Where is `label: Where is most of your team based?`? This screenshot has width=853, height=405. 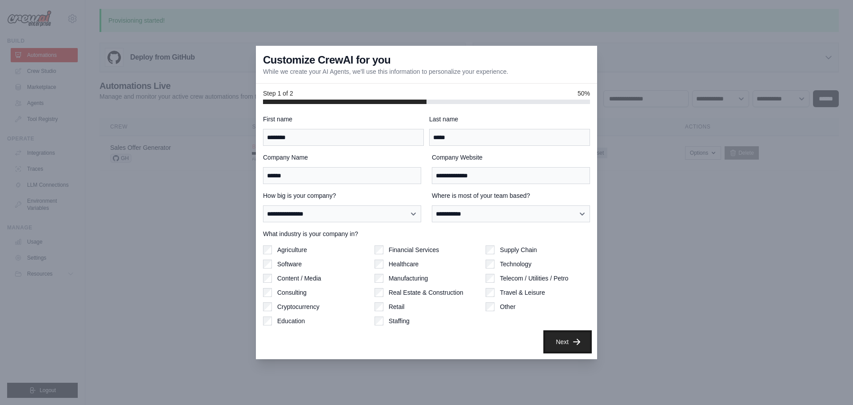 label: Where is most of your team based? is located at coordinates (511, 195).